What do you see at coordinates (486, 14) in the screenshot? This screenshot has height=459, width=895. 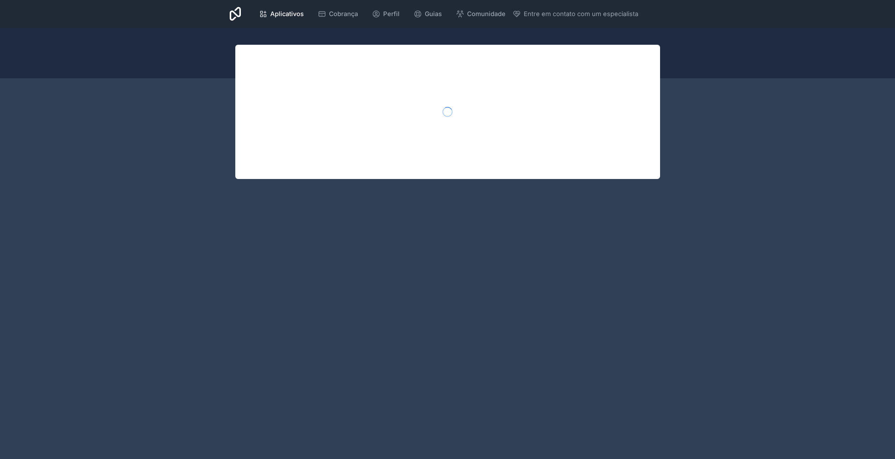 I see `font: Comunidade` at bounding box center [486, 14].